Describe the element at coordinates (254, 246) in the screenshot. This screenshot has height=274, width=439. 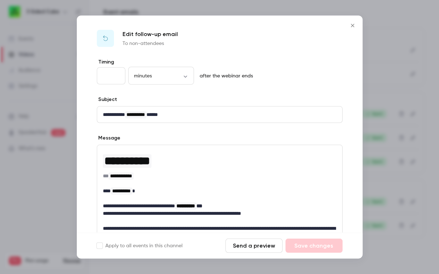
I see `button: Send a preview` at that location.